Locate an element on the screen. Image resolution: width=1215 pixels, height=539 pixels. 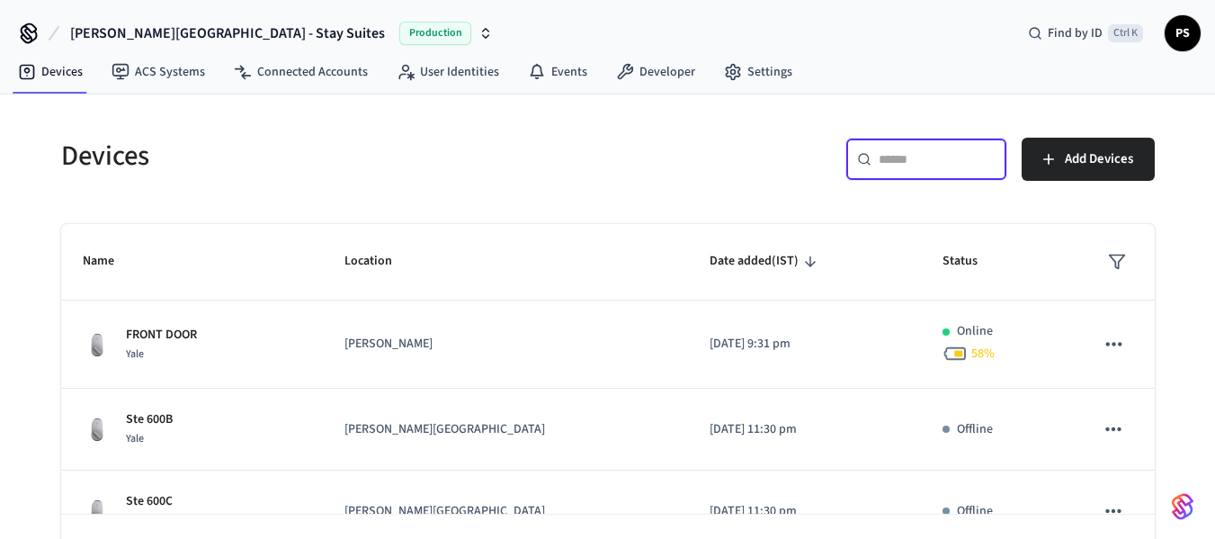
p: Ste 600C is located at coordinates (149, 501).